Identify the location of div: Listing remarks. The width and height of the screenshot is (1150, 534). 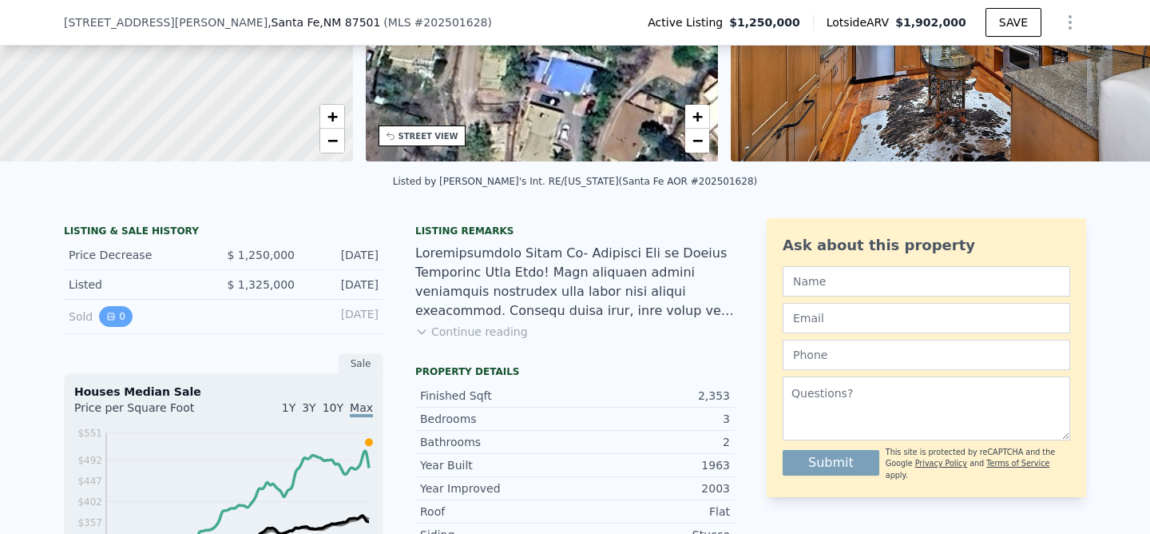
(575, 231).